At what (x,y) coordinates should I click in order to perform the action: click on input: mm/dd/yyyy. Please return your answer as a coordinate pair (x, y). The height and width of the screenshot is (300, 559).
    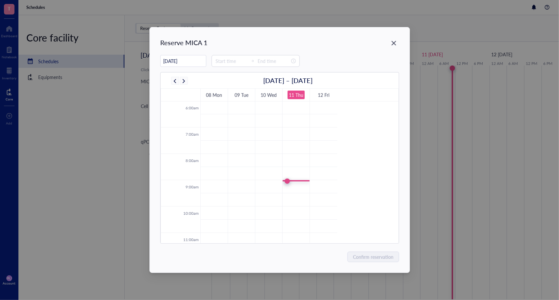
    Looking at the image, I should click on (183, 61).